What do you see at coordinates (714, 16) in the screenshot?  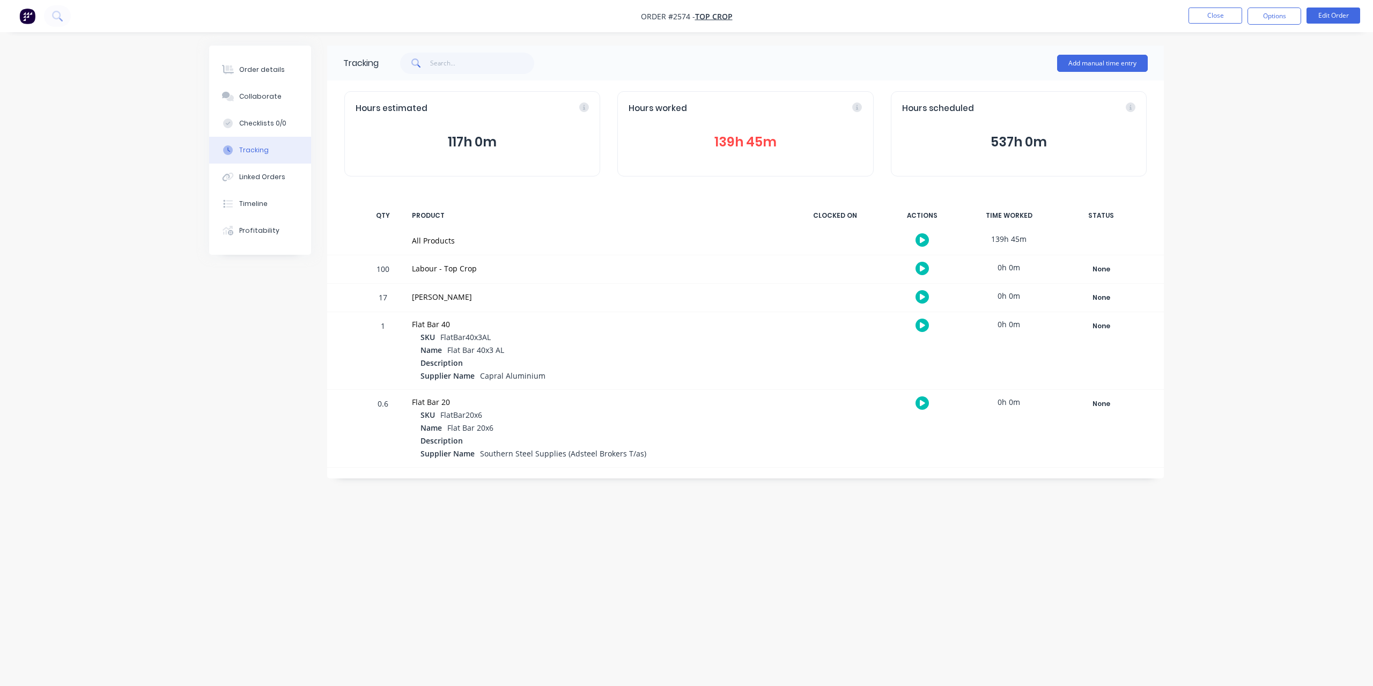 I see `span: Top Crop` at bounding box center [714, 16].